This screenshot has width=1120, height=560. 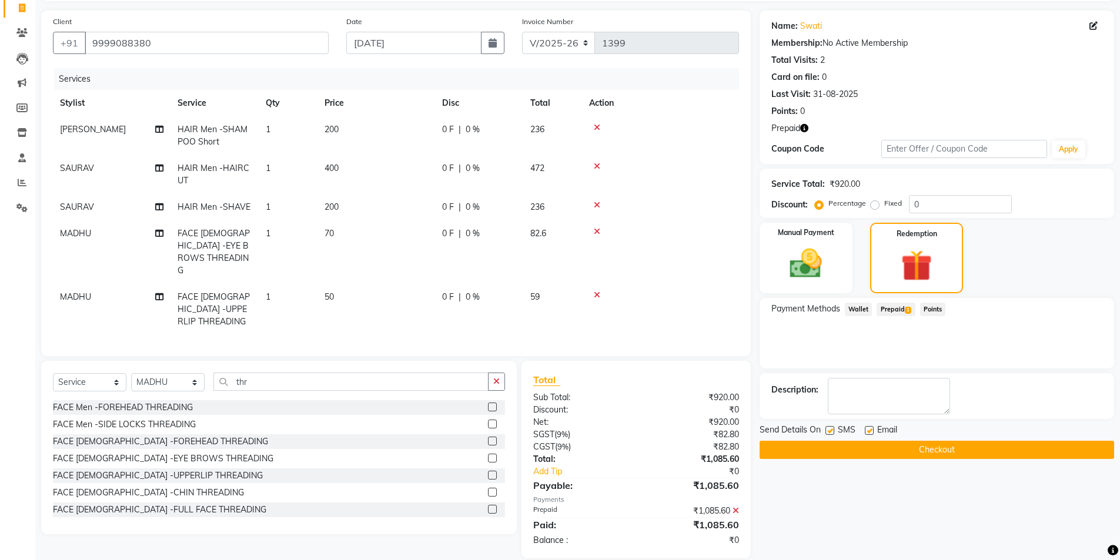 I want to click on div: FACE Men -SIDE LOCKS THREADING, so click(x=124, y=424).